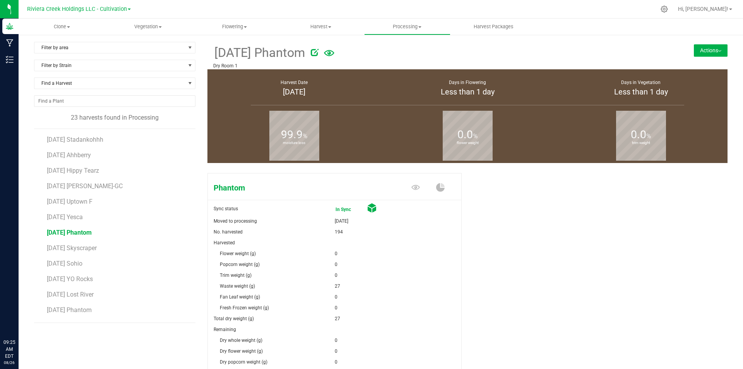 The height and width of the screenshot is (369, 743). I want to click on a: Vegetation, so click(148, 27).